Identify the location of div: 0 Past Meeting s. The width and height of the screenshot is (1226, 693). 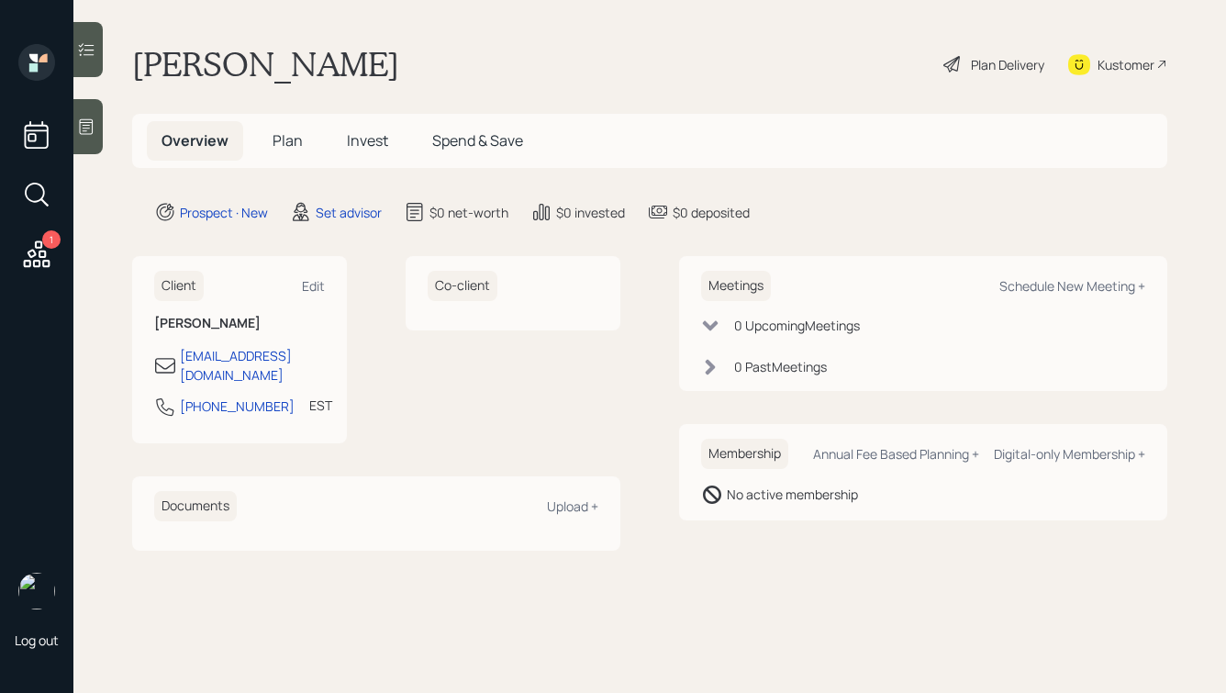
(780, 366).